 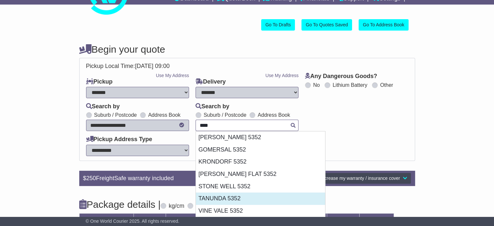 What do you see at coordinates (260, 162) in the screenshot?
I see `div: KRONDORF 5352` at bounding box center [260, 162].